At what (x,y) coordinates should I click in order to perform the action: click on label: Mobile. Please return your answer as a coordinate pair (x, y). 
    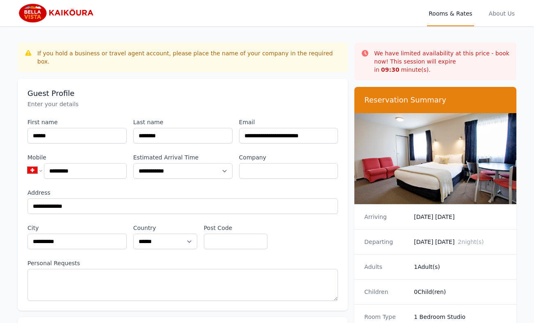
    Looking at the image, I should click on (77, 157).